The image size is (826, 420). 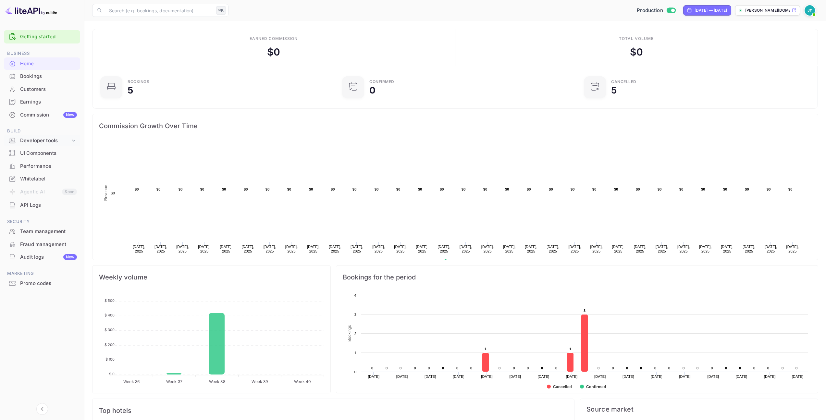 I want to click on tspan: $ 200, so click(x=110, y=345).